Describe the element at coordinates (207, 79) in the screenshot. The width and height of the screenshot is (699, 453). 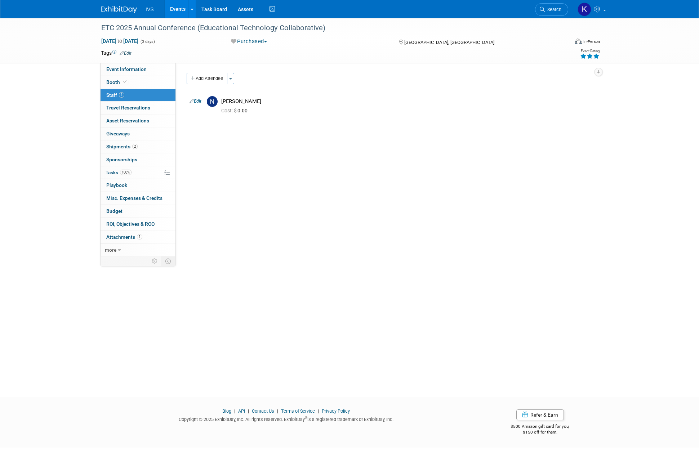
I see `button: Add Attendee` at that location.